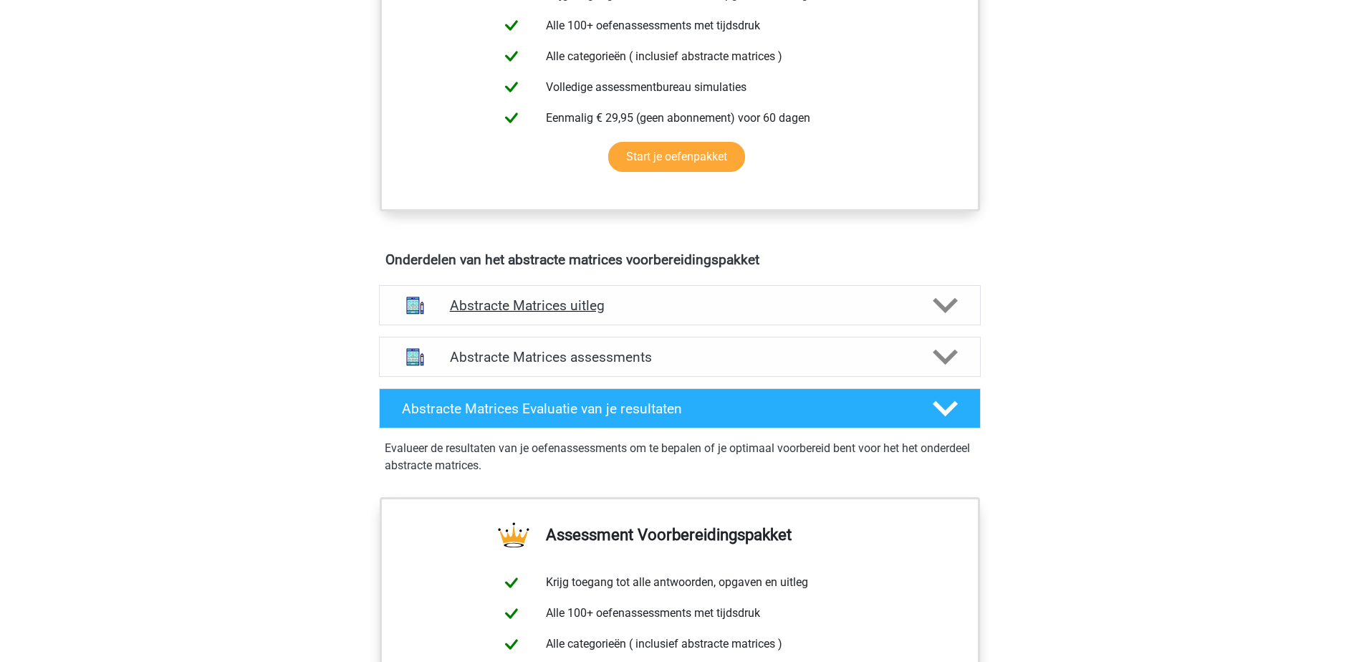  Describe the element at coordinates (680, 357) in the screenshot. I see `a: assessments Abstracte Matrices assessments` at that location.